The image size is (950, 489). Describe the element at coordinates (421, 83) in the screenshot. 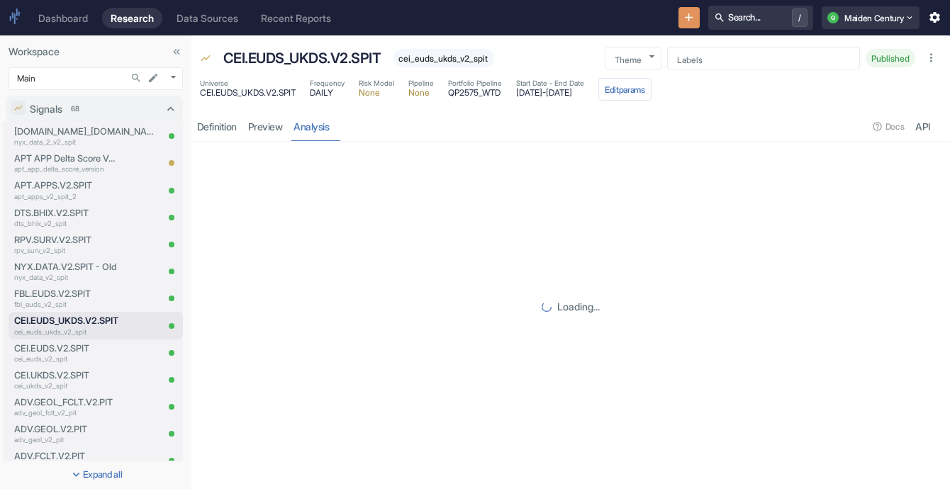

I see `span: Pipeline` at that location.